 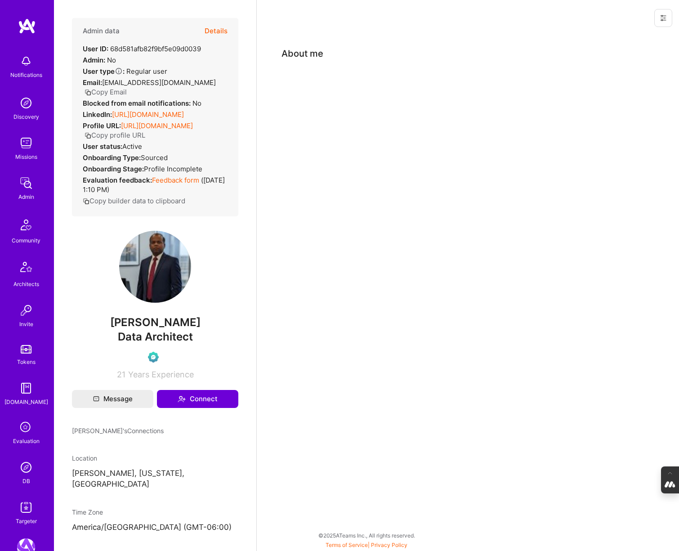 I want to click on span: Data Architect, so click(x=155, y=337).